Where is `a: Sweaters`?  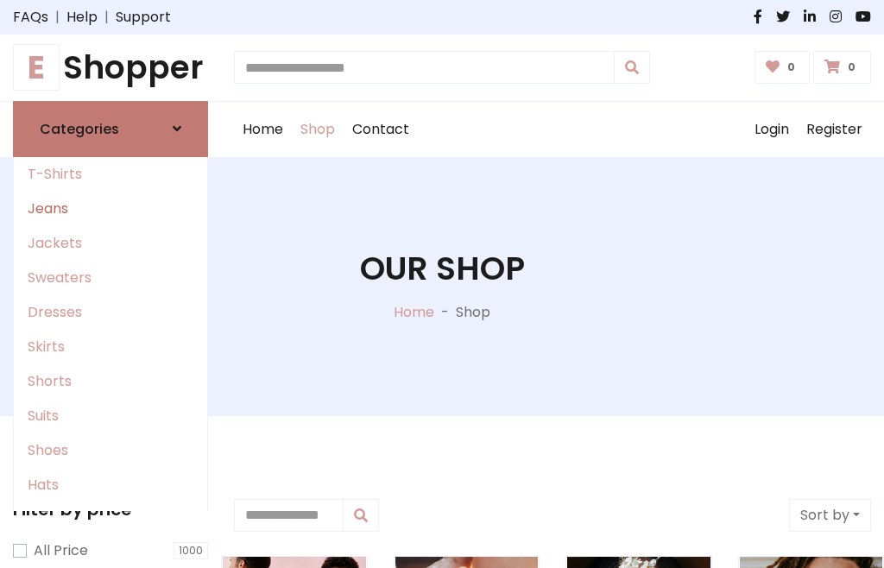 a: Sweaters is located at coordinates (111, 278).